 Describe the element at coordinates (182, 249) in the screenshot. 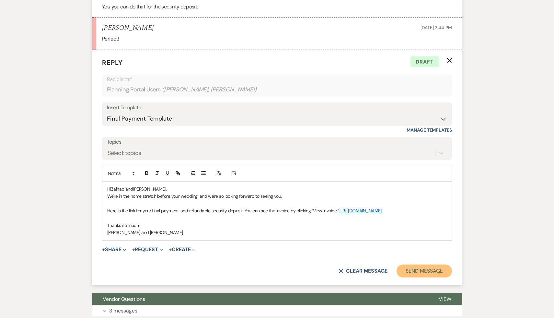

I see `button: Create` at that location.